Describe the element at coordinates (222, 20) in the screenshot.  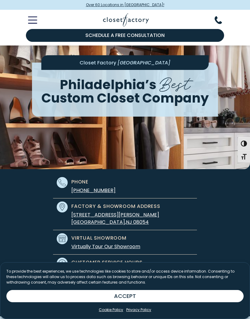
I see `button: Phone Number` at that location.